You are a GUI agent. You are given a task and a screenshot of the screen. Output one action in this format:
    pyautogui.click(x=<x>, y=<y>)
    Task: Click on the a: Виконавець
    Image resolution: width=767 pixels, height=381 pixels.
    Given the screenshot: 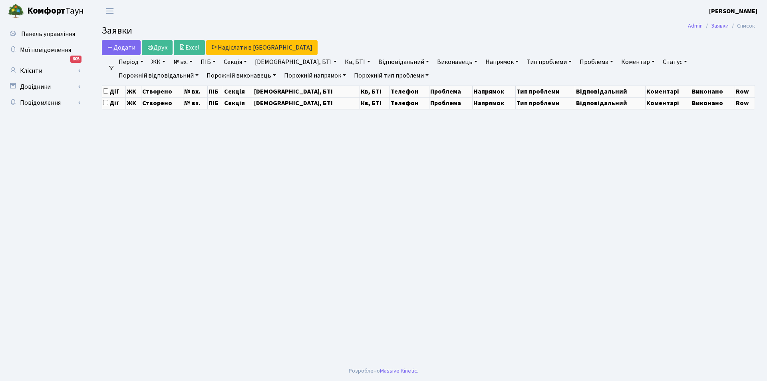 What is the action you would take?
    pyautogui.click(x=457, y=62)
    